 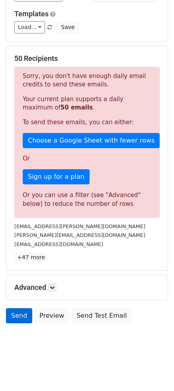 What do you see at coordinates (87, 159) in the screenshot?
I see `p: Or` at bounding box center [87, 159].